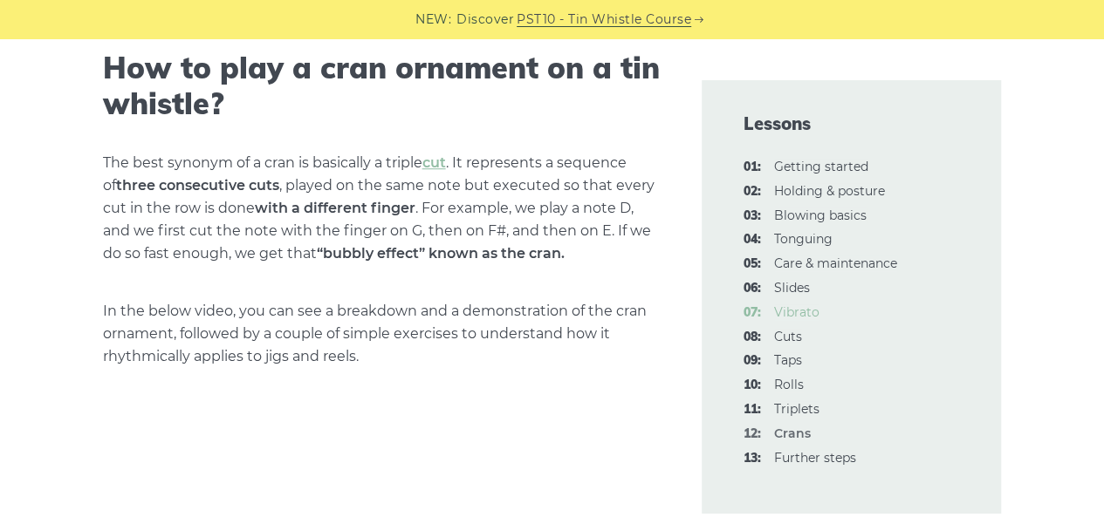 The image size is (1104, 524). Describe the element at coordinates (752, 459) in the screenshot. I see `span: 13:` at that location.